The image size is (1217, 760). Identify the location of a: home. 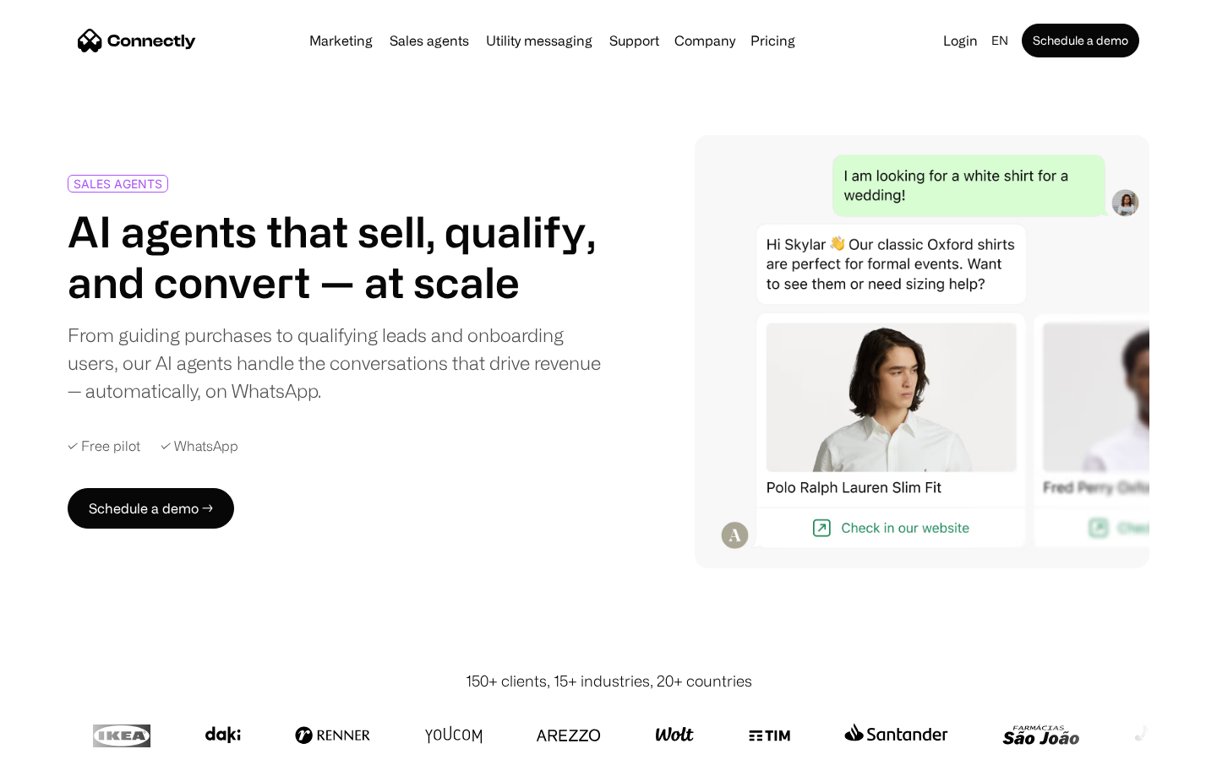
(137, 41).